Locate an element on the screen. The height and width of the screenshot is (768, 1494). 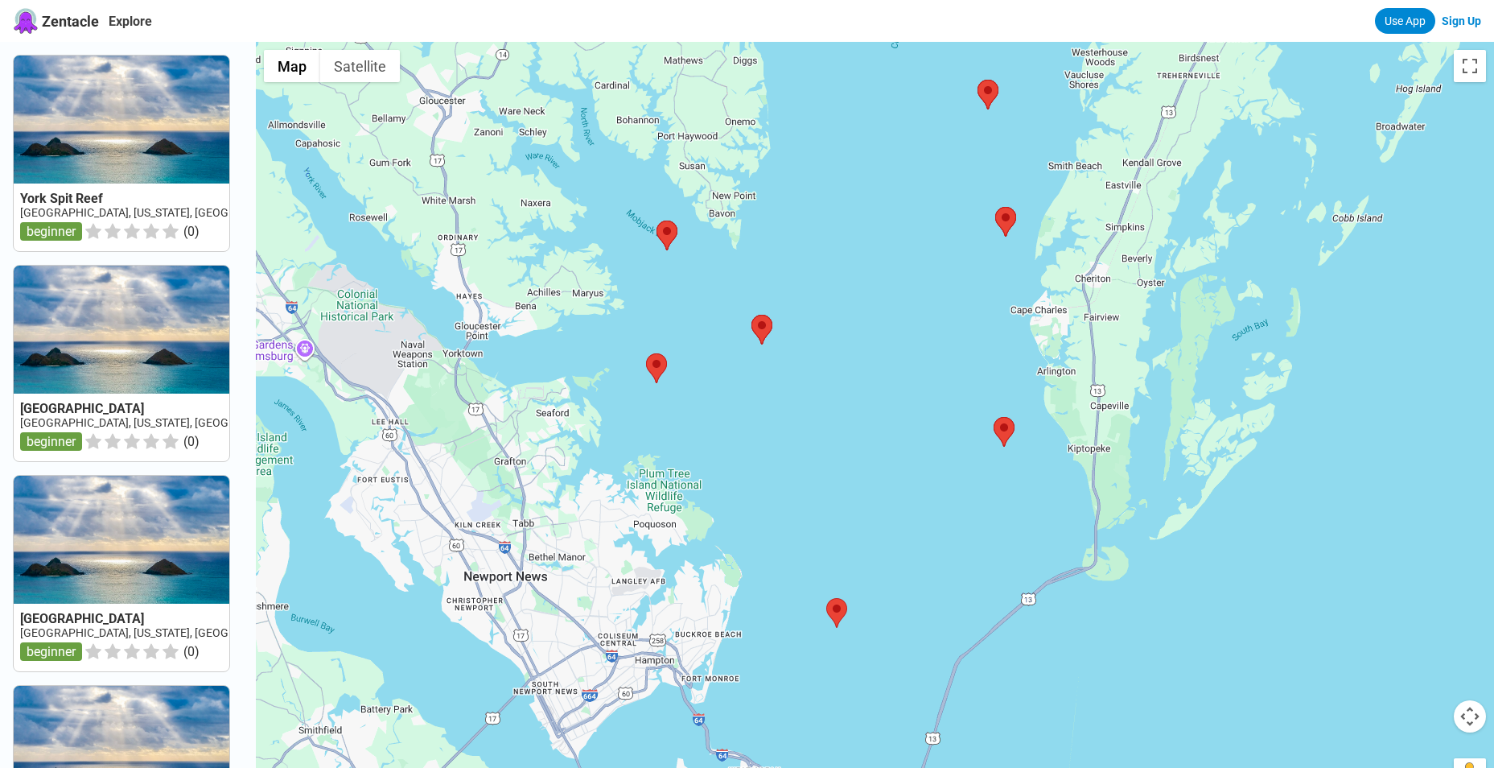
button: Map camera controls is located at coordinates (1470, 716).